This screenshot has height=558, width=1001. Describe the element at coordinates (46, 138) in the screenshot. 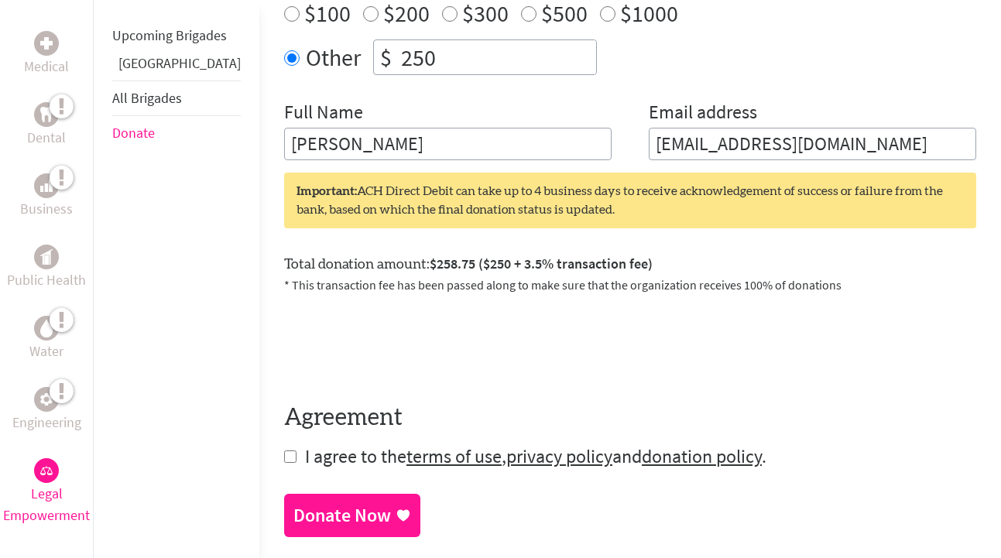

I see `p: Dental` at that location.